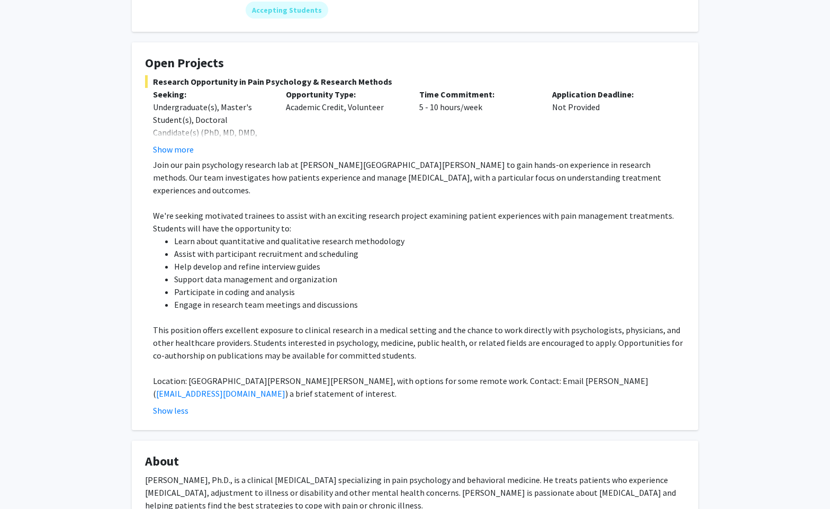  What do you see at coordinates (429, 305) in the screenshot?
I see `li: Engage in research team meetings and discussions` at bounding box center [429, 305].